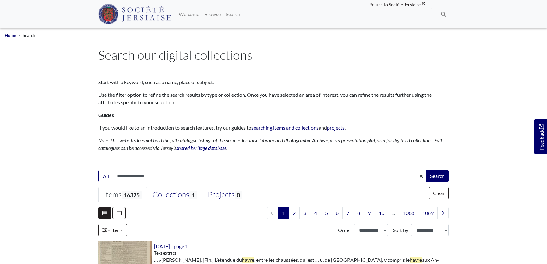 Image resolution: width=547 pixels, height=264 pixels. What do you see at coordinates (336, 127) in the screenshot?
I see `a: projects` at bounding box center [336, 127].